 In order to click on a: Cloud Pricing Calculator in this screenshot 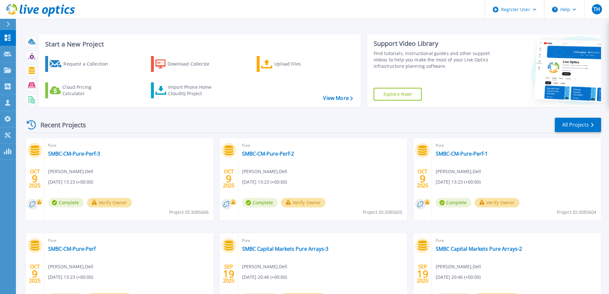, I will do `click(81, 90)`.